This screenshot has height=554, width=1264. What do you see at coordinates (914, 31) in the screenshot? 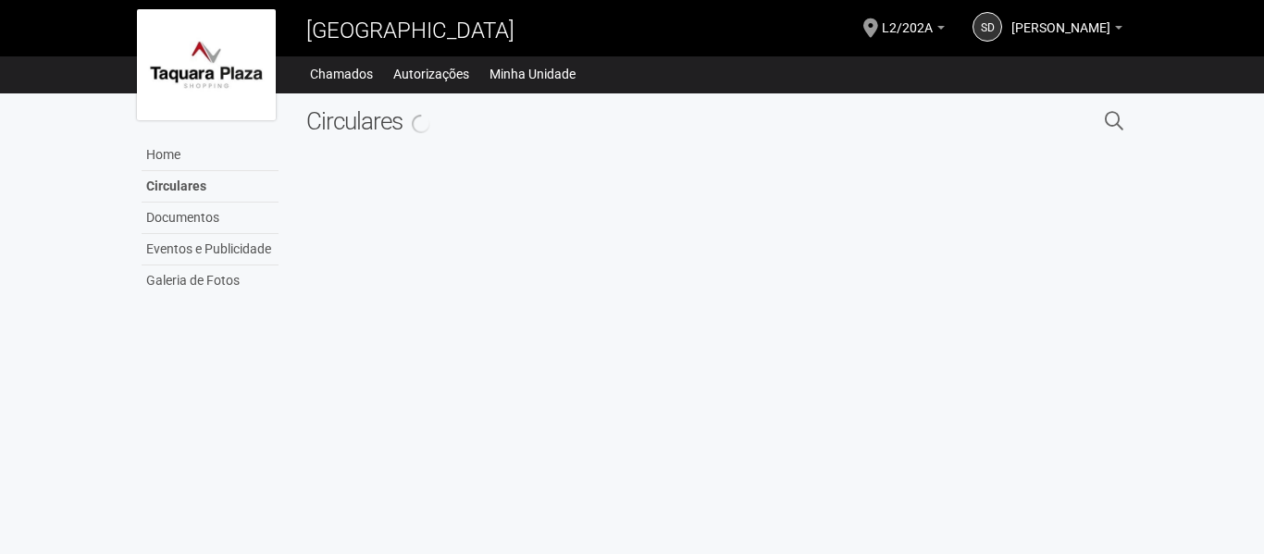
I see `a: L2/202A` at bounding box center [914, 31].